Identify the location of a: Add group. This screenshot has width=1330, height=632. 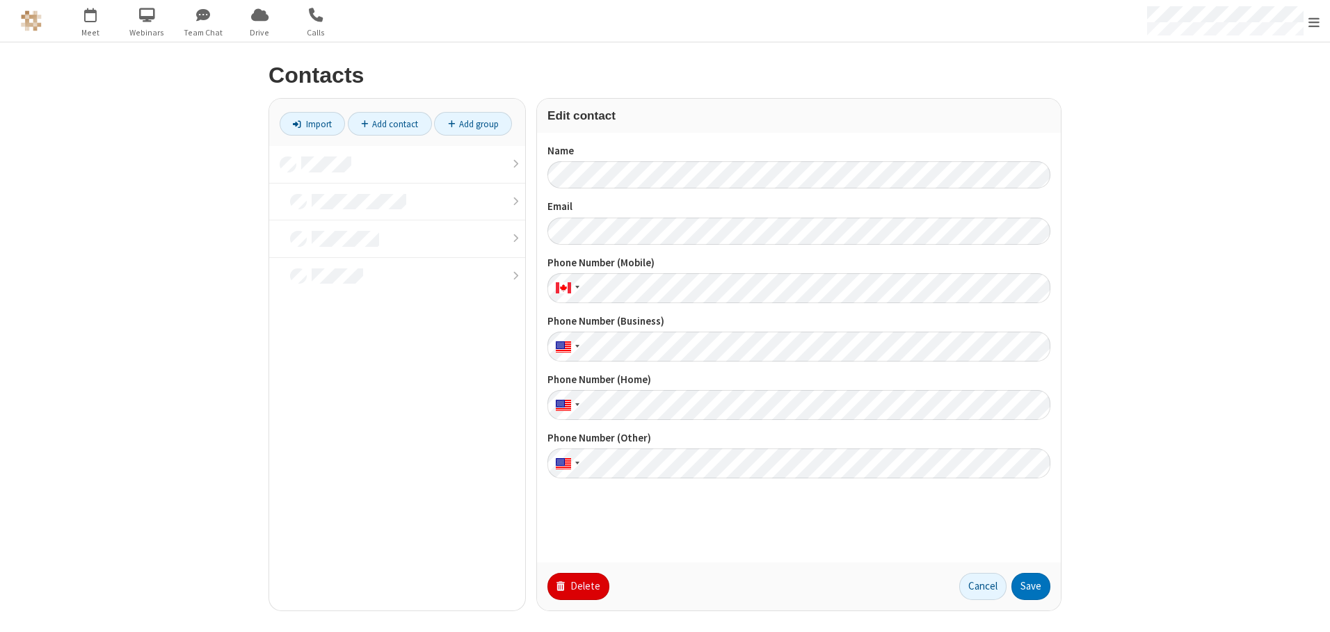
(473, 124).